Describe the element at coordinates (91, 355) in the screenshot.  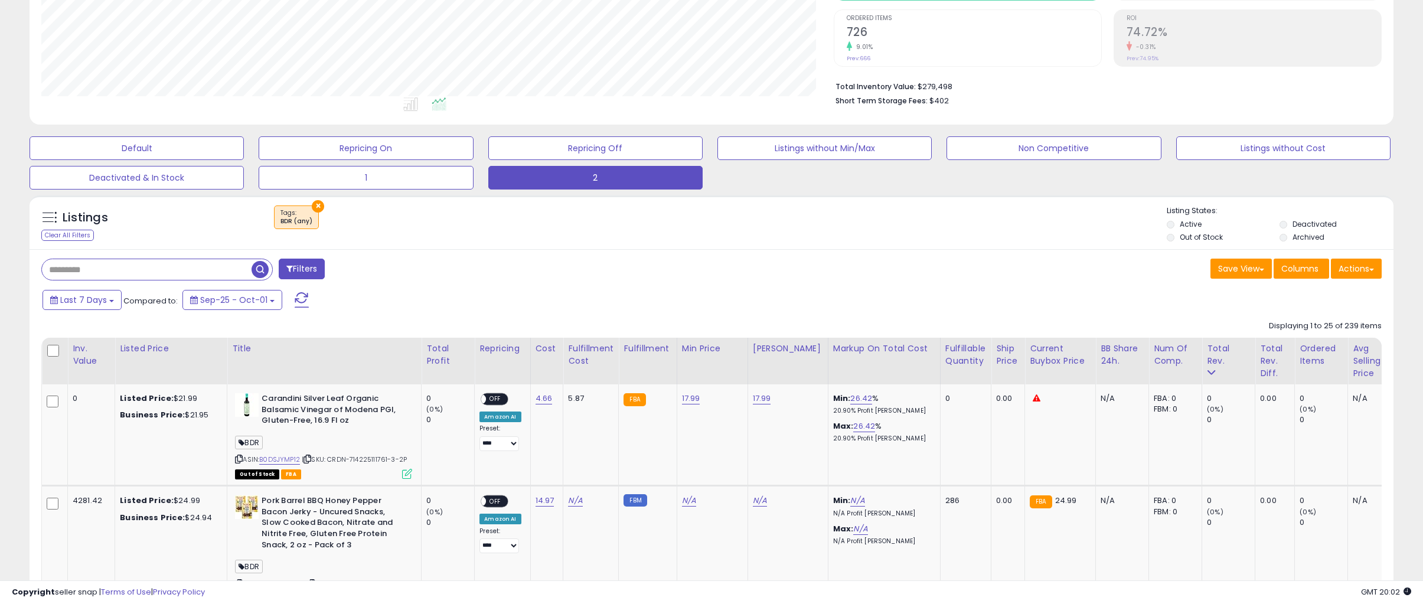
I see `div: Inv. value` at that location.